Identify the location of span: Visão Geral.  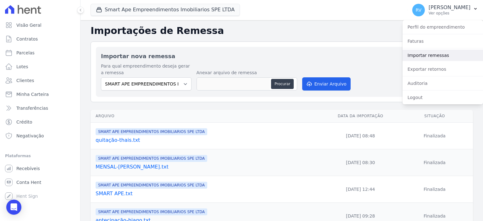
(29, 25).